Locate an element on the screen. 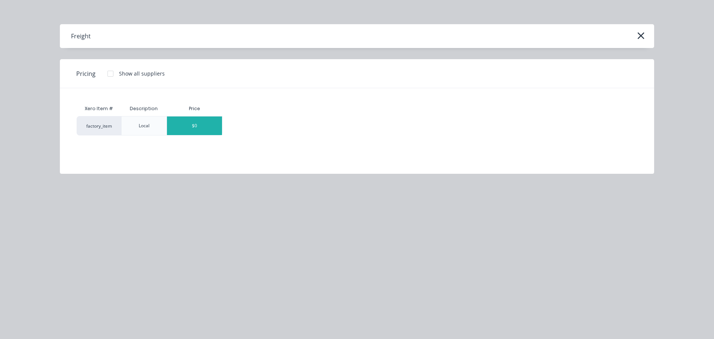 This screenshot has width=714, height=339. div: Local is located at coordinates (144, 126).